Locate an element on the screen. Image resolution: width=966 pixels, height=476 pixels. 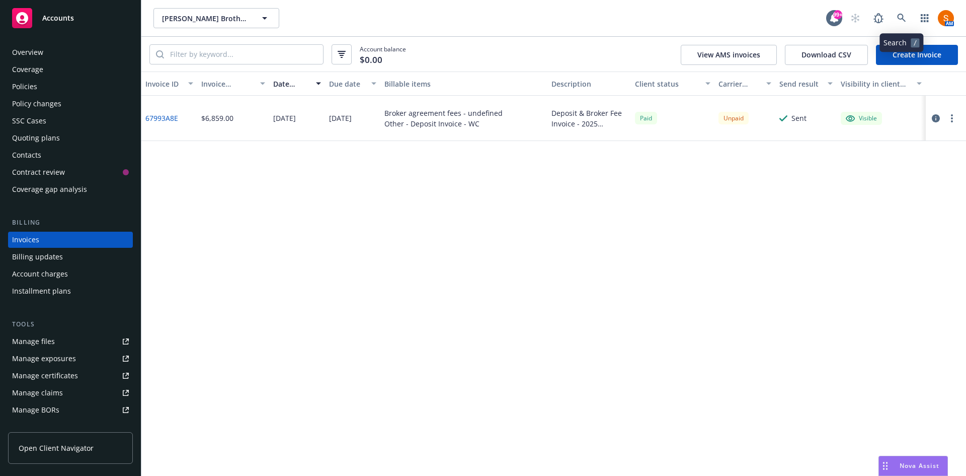
div: SSC Cases is located at coordinates (29, 121).